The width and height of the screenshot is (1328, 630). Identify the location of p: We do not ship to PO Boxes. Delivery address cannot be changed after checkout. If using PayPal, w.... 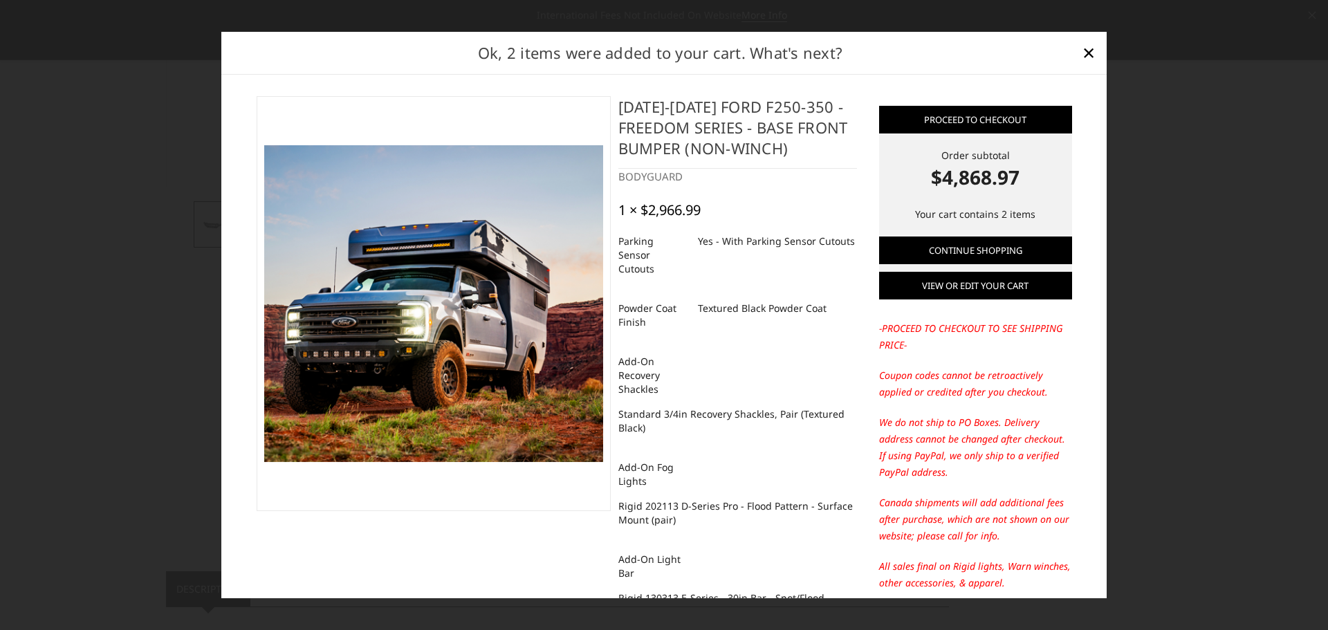
(975, 448).